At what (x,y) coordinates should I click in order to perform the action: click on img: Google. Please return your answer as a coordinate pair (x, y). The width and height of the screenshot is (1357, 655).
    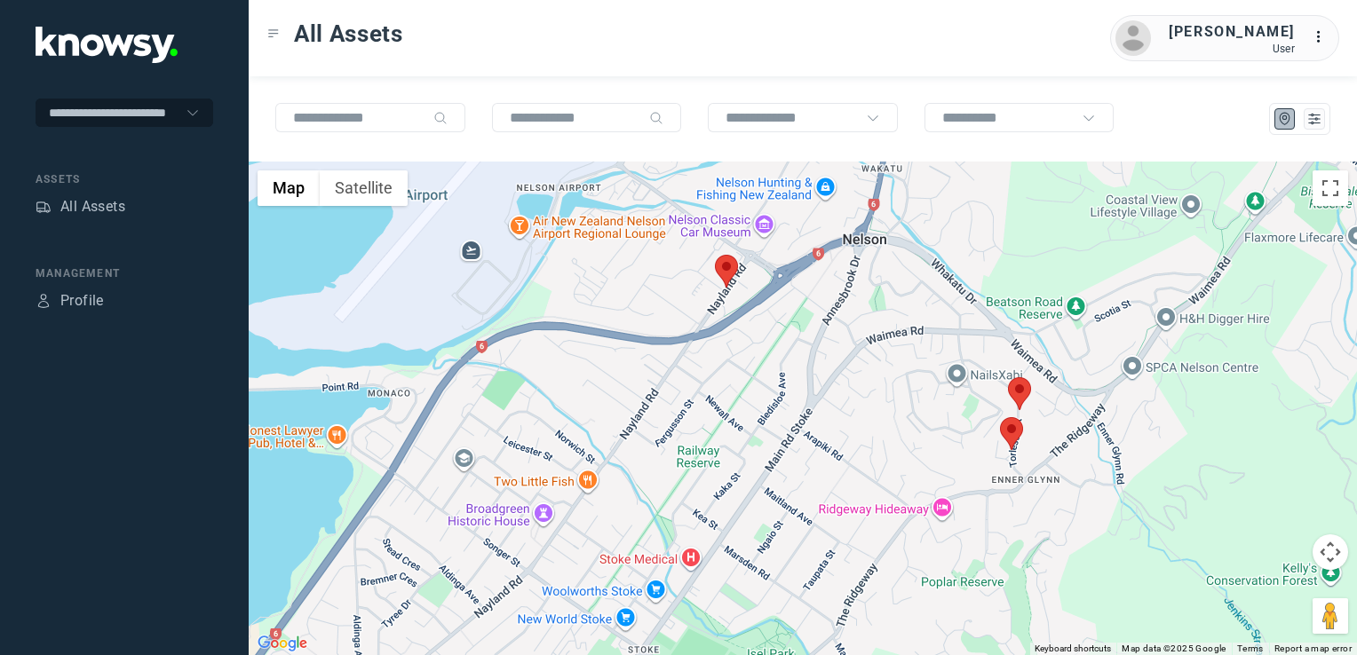
    Looking at the image, I should click on (282, 644).